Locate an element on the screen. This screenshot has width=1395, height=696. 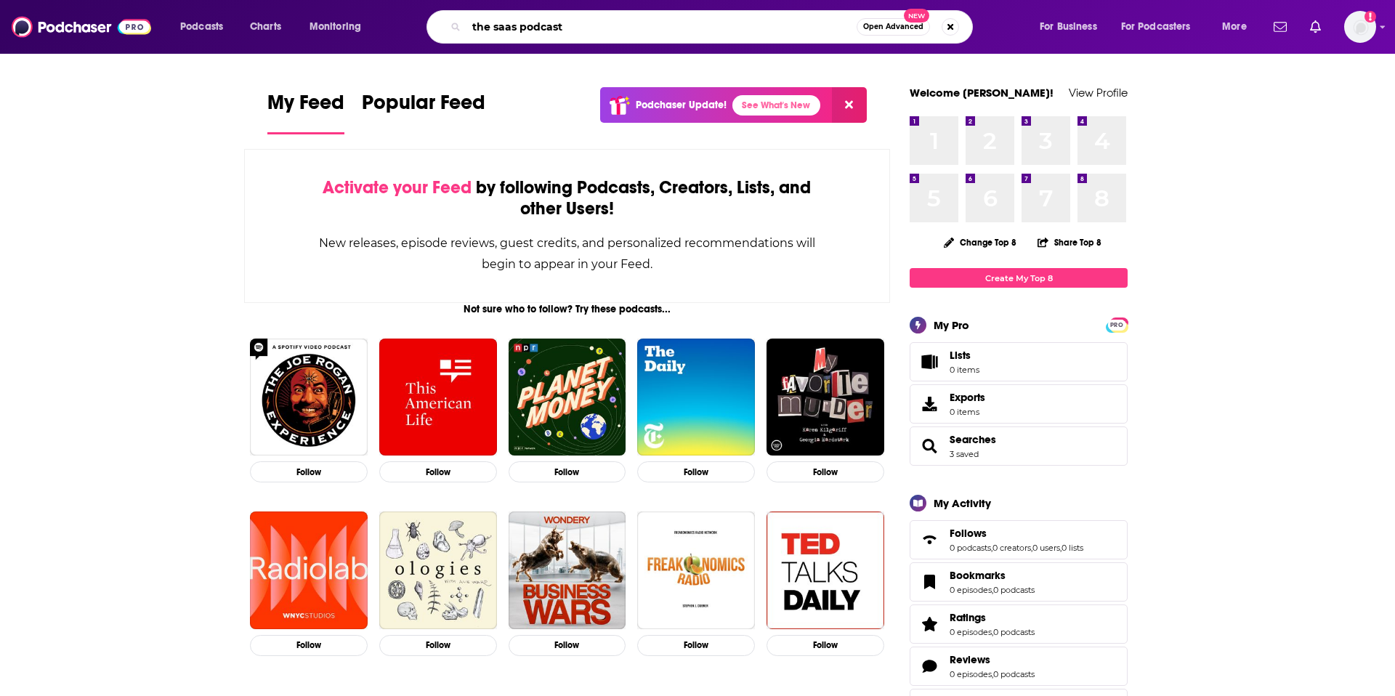
img: User Profile is located at coordinates (1360, 27).